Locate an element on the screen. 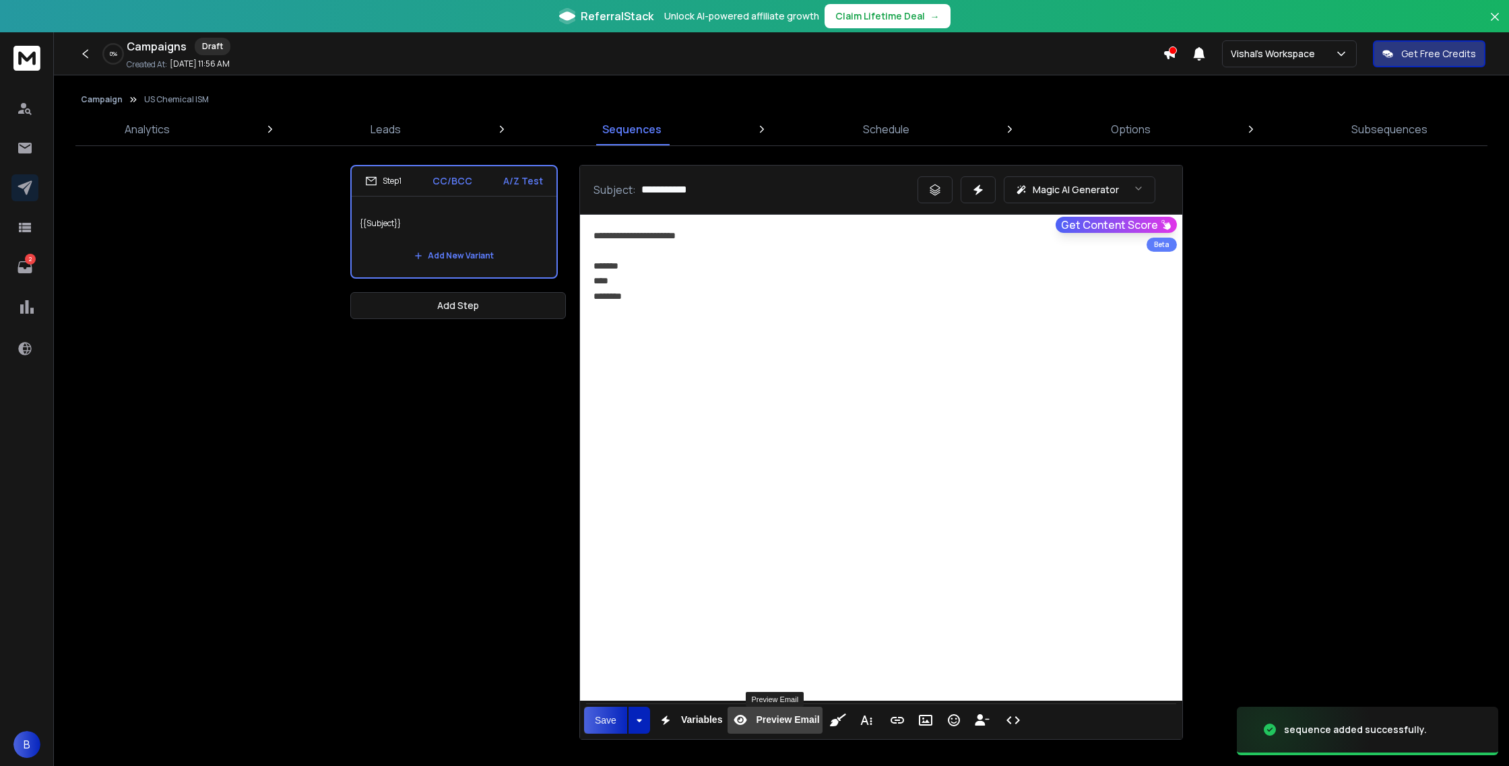 Image resolution: width=1509 pixels, height=766 pixels. button: Add New Variant is located at coordinates (454, 256).